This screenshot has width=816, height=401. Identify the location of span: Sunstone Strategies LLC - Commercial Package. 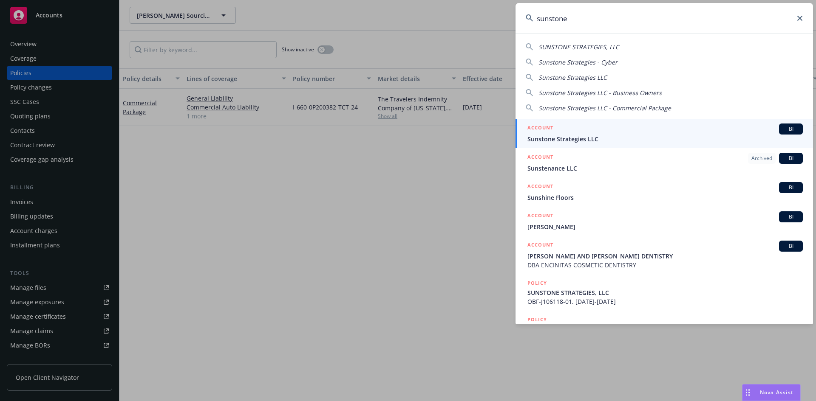
(604, 108).